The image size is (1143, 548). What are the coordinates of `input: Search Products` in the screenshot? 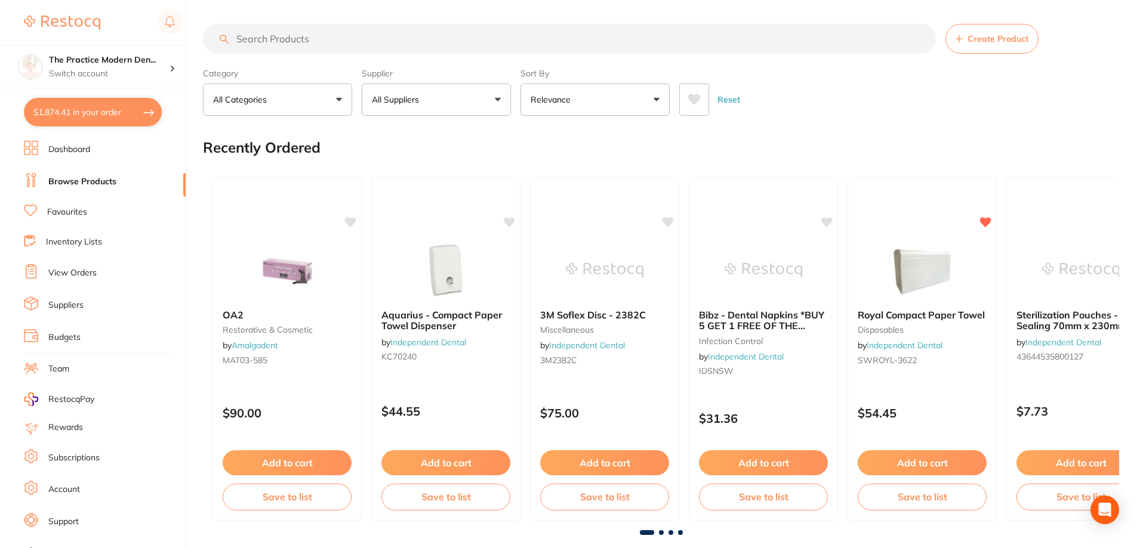 It's located at (569, 39).